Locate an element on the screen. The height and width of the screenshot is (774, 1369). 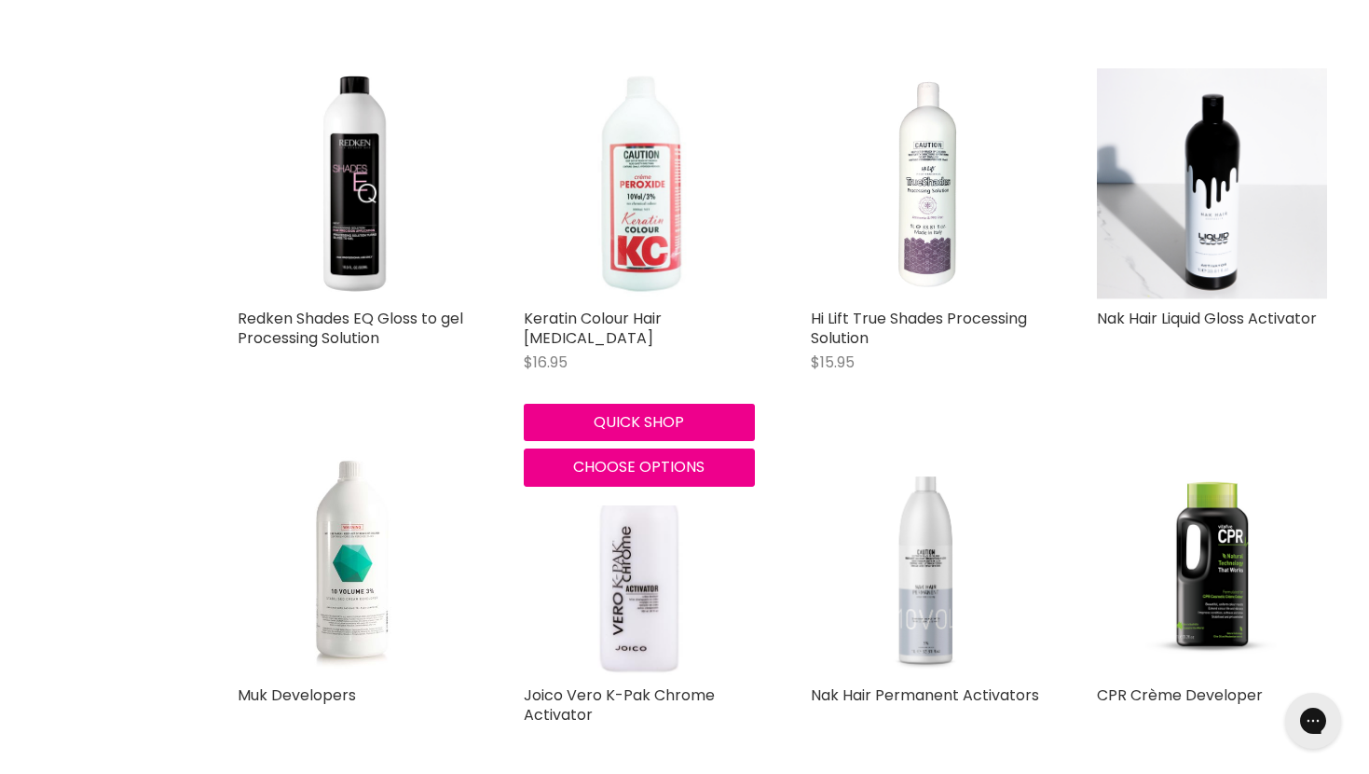
img: Nak Hair Liquid Gloss Activator is located at coordinates (1212, 183).